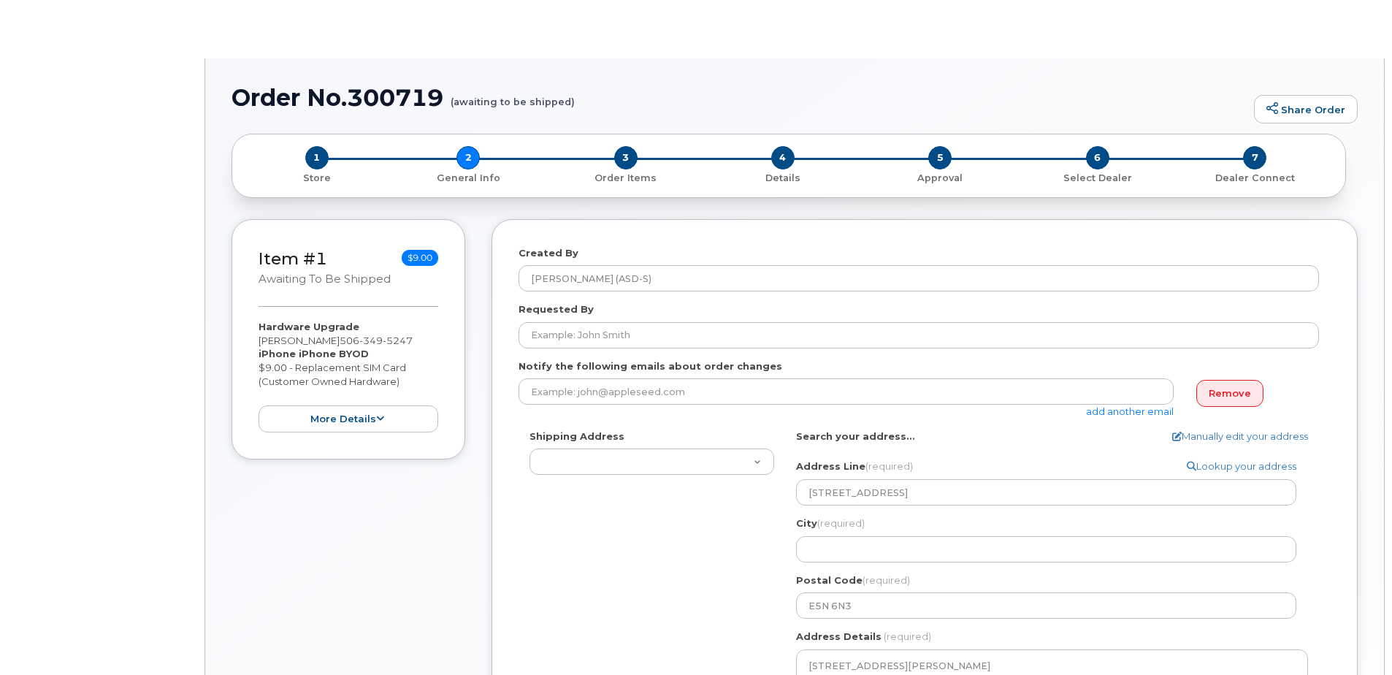  What do you see at coordinates (1255, 177) in the screenshot?
I see `a: 7 Dealer Connect` at bounding box center [1255, 177].